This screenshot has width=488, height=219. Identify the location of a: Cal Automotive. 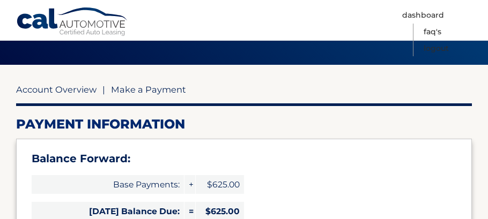
(72, 23).